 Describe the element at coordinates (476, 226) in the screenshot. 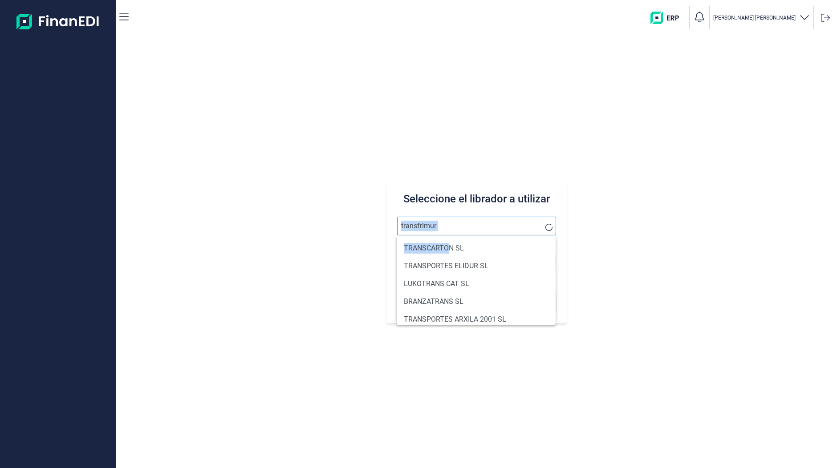

I see `input: Seleccione la razón social` at that location.